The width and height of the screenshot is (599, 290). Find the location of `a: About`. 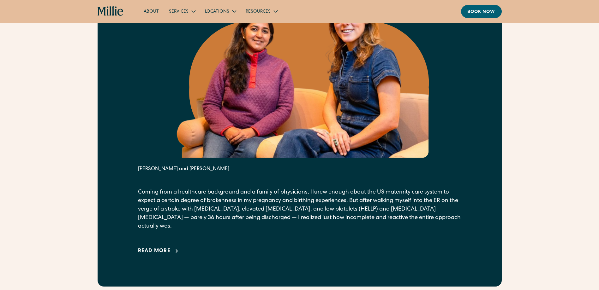

a: About is located at coordinates (151, 11).